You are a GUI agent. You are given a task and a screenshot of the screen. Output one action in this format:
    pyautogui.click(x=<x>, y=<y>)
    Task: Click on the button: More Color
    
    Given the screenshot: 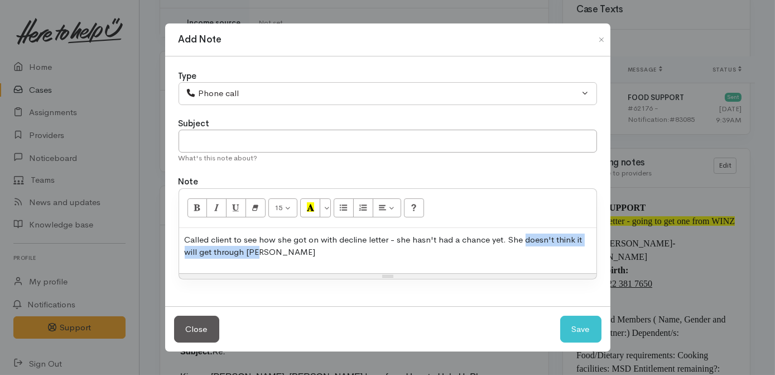 What is the action you would take?
    pyautogui.click(x=325, y=208)
    